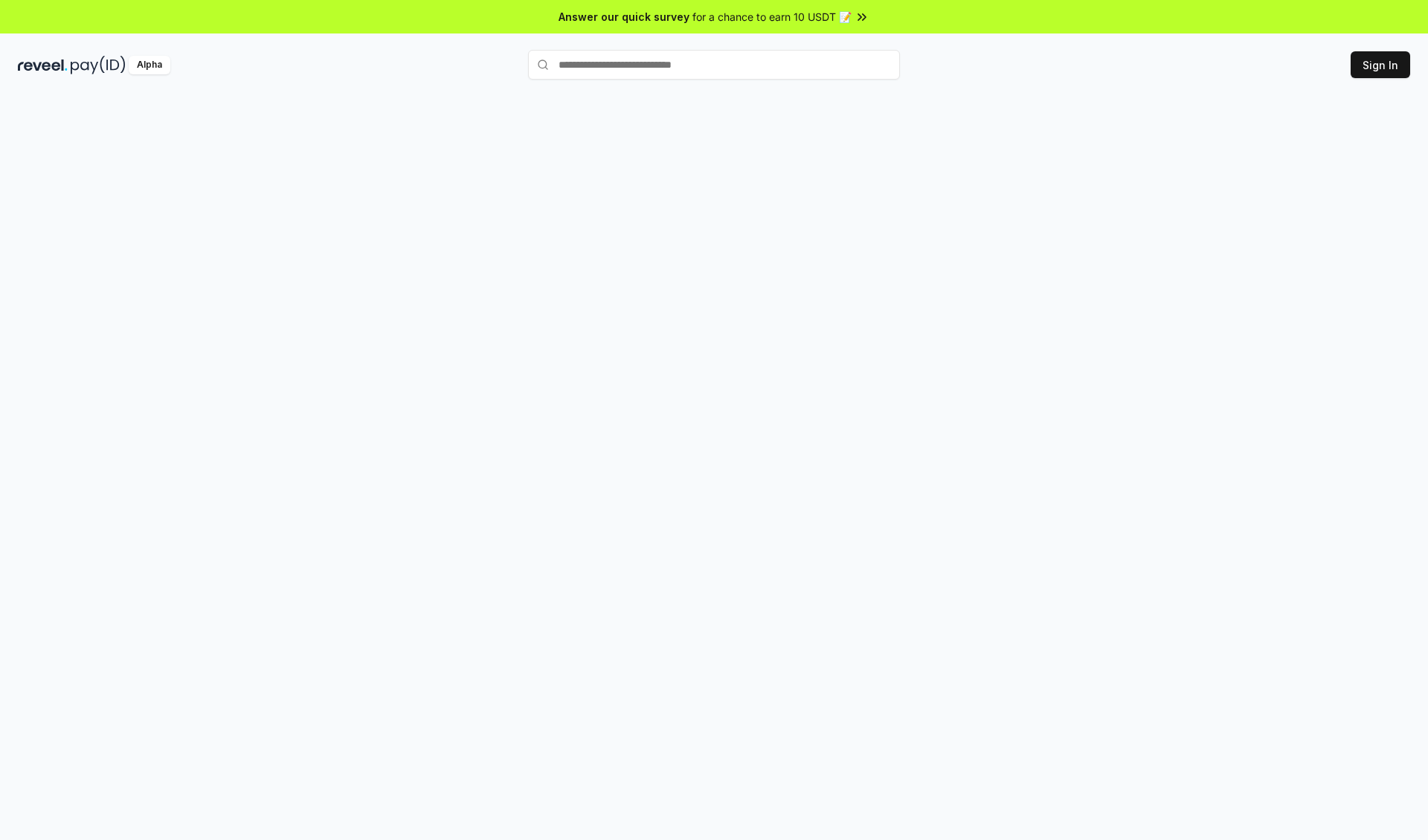  What do you see at coordinates (624, 16) in the screenshot?
I see `span: Answer our quick survey` at bounding box center [624, 16].